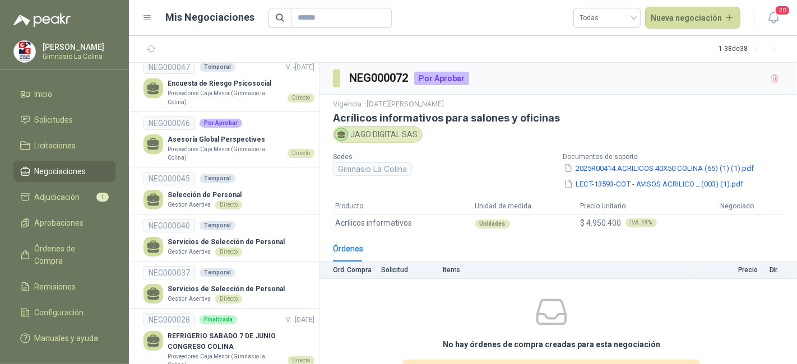 The width and height of the screenshot is (797, 364). Describe the element at coordinates (229, 285) in the screenshot. I see `a: NEG000037TemporalServicios de Selección de PersonalGestion AsertivaDirecto` at that location.